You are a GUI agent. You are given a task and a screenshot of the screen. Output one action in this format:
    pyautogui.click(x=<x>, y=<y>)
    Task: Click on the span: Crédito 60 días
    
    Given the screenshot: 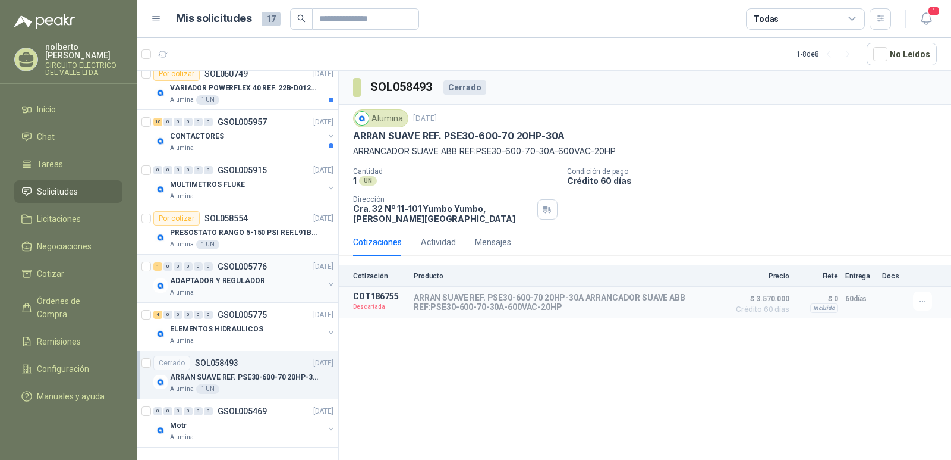 What is the action you would take?
    pyautogui.click(x=760, y=309)
    